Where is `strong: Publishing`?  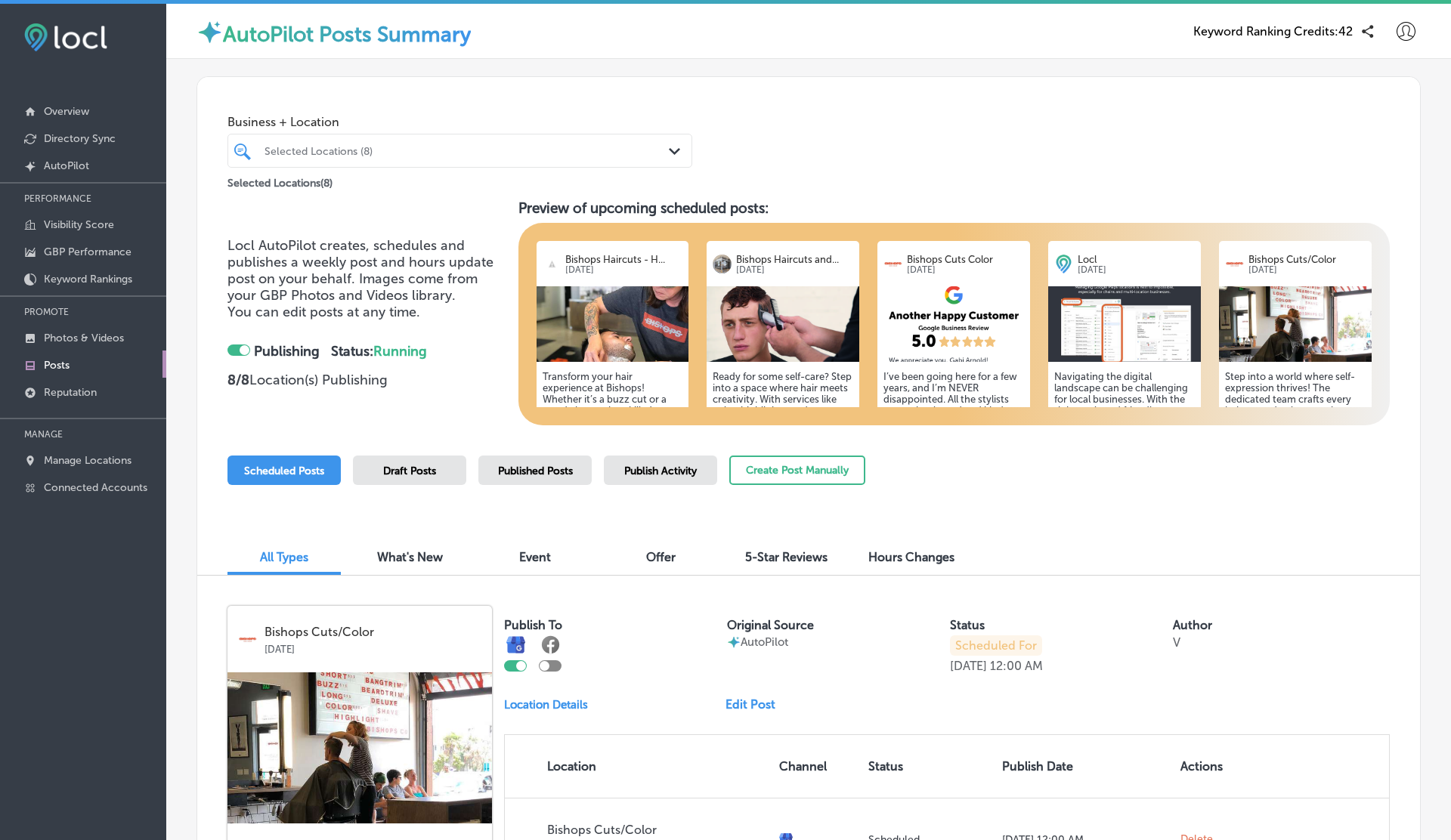 strong: Publishing is located at coordinates (286, 352).